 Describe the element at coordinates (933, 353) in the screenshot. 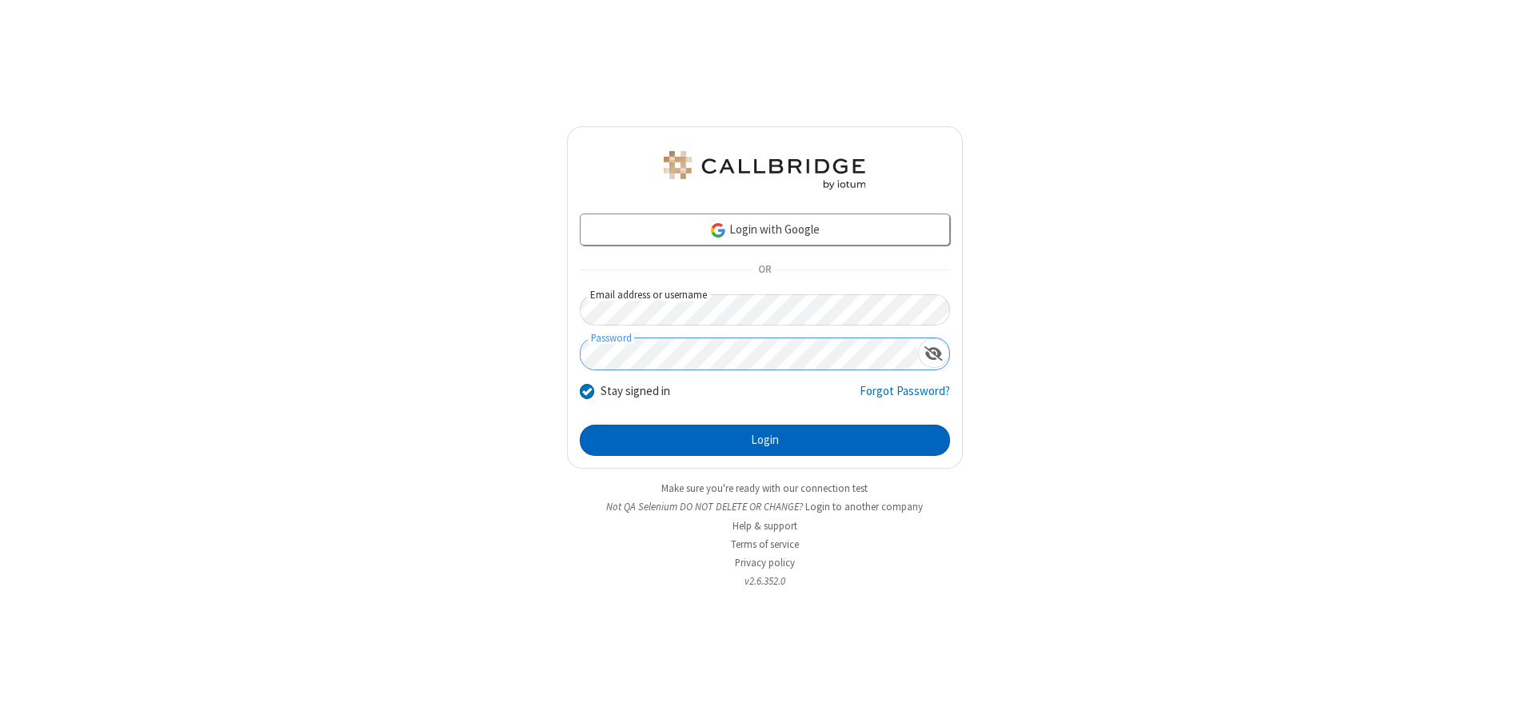

I see `div: Show password` at that location.